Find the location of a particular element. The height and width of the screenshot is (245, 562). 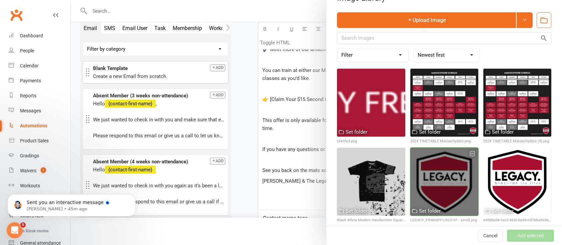

div: LEGACY_PRIMARY-LOGO-01 - small.png is located at coordinates (445, 221).